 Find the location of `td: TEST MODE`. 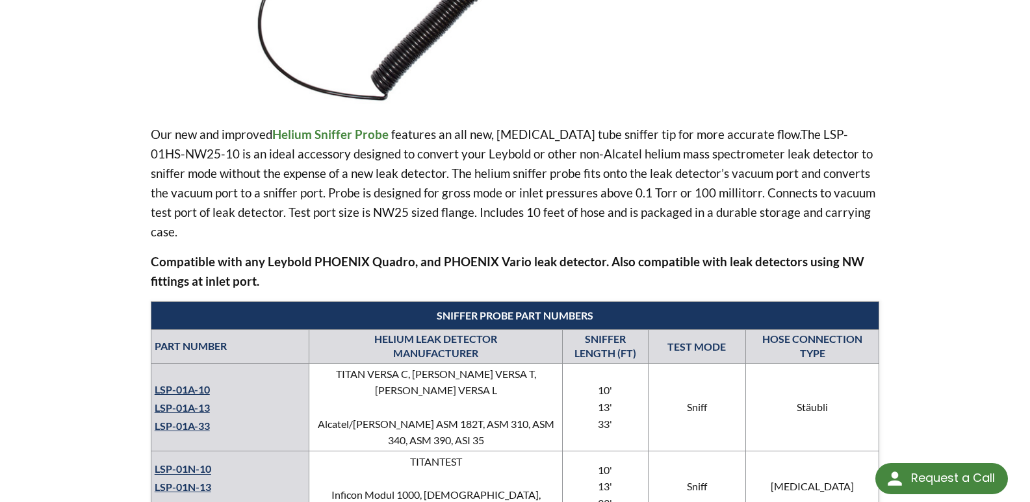

td: TEST MODE is located at coordinates (697, 347).